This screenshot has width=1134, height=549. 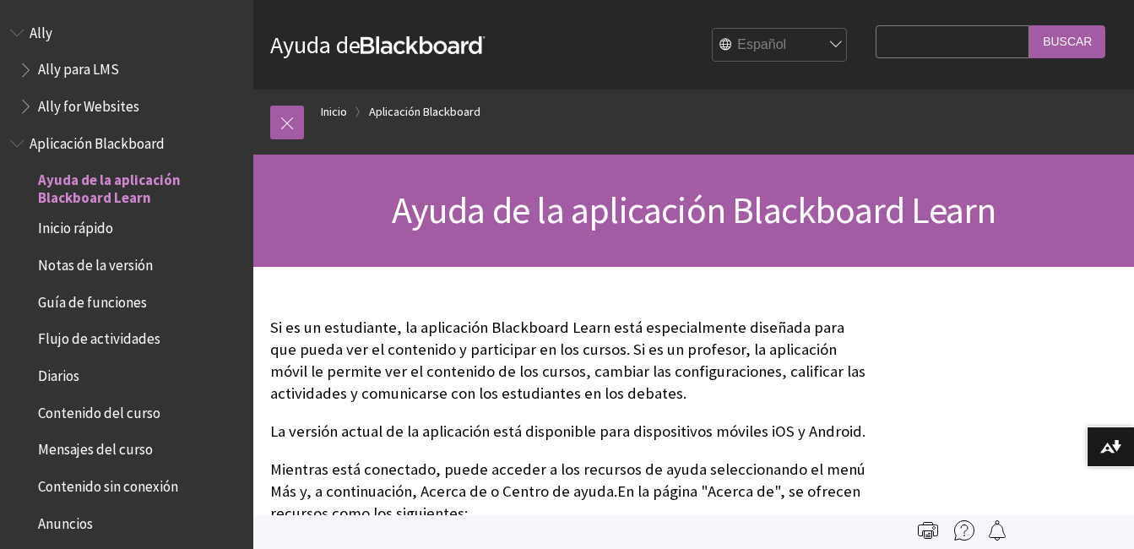 What do you see at coordinates (127, 69) in the screenshot?
I see `nav: Book outline for Anthology Ally Help` at bounding box center [127, 69].